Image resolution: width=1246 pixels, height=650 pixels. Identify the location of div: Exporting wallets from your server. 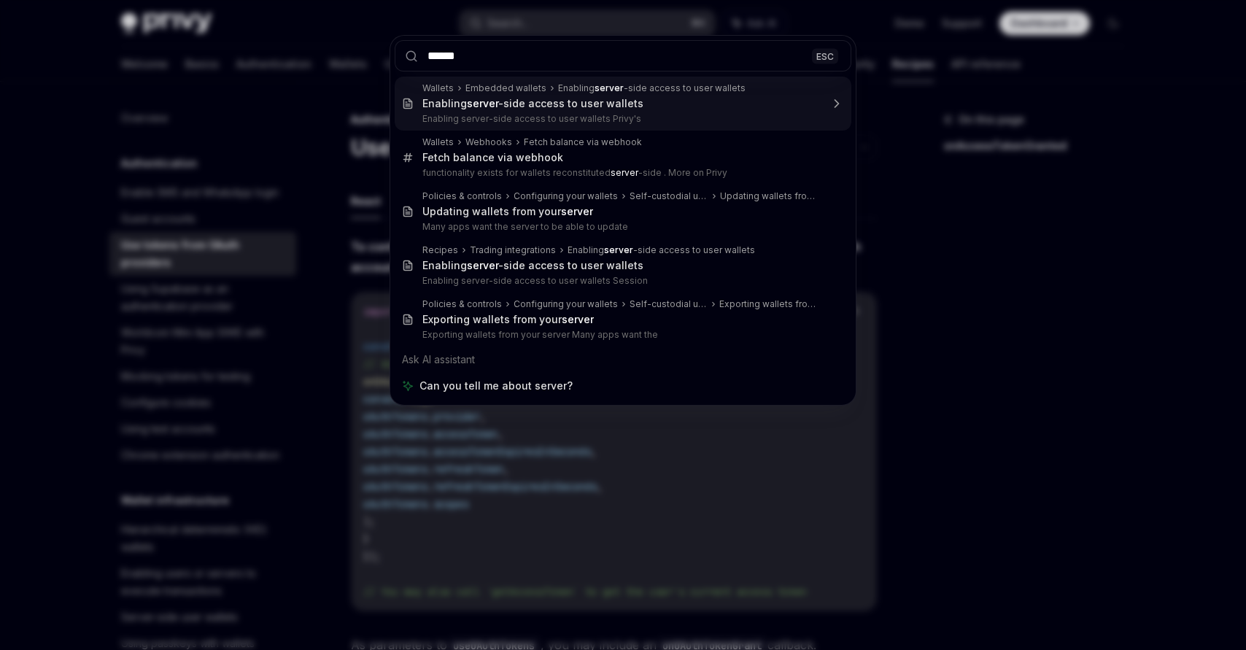
(769, 304).